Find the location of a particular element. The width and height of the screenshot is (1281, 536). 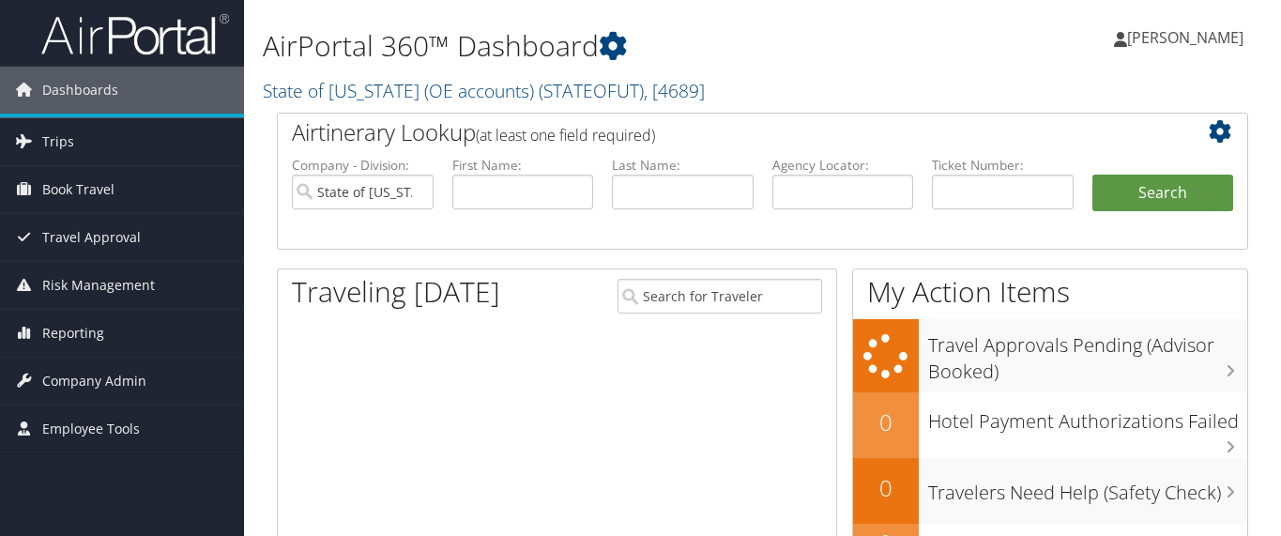

label: First Name: is located at coordinates (523, 165).